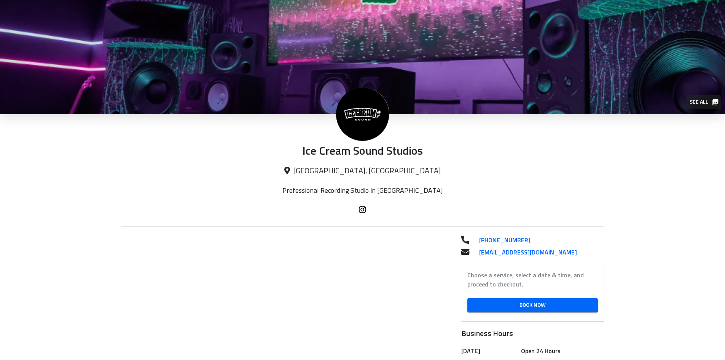 This screenshot has height=360, width=725. I want to click on span: Book Now, so click(532, 305).